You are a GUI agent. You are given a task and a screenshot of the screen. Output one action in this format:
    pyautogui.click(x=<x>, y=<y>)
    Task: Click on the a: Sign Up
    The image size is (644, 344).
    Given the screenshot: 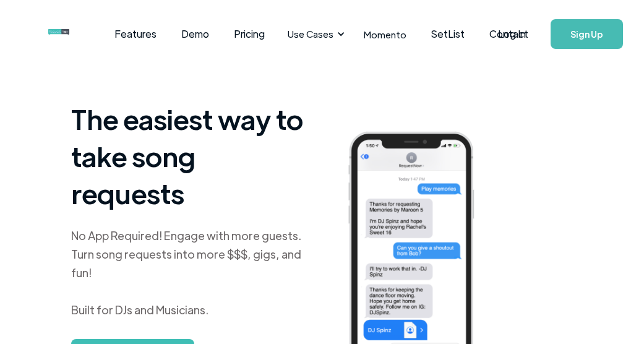 What is the action you would take?
    pyautogui.click(x=586, y=34)
    